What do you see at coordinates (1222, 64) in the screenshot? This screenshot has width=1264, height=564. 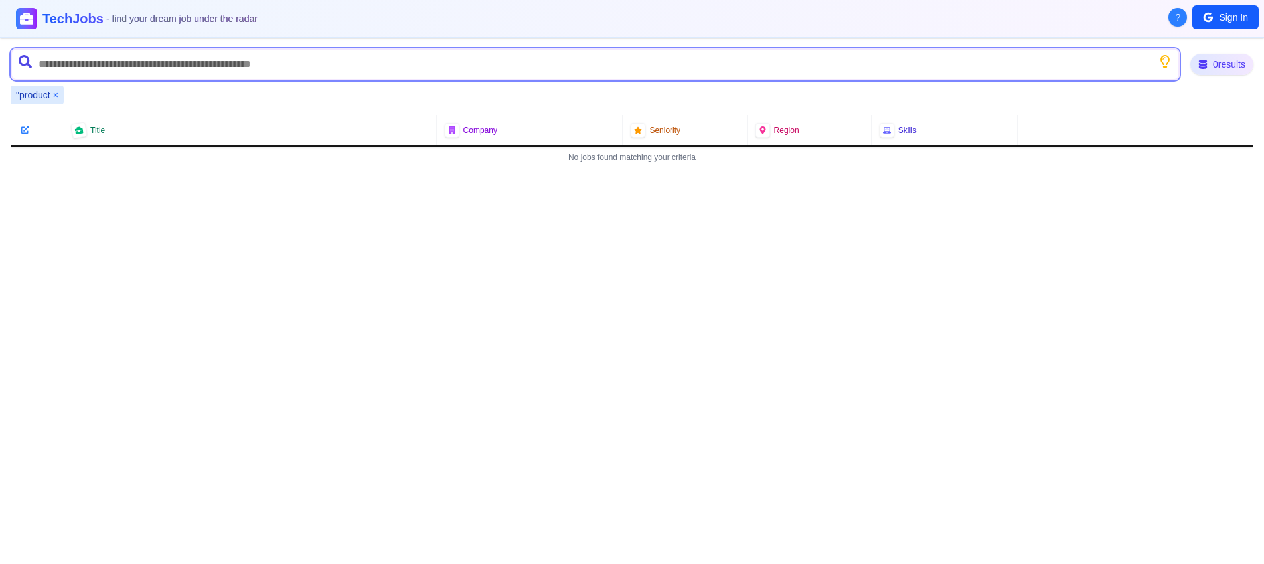 I see `div: 0 results` at bounding box center [1222, 64].